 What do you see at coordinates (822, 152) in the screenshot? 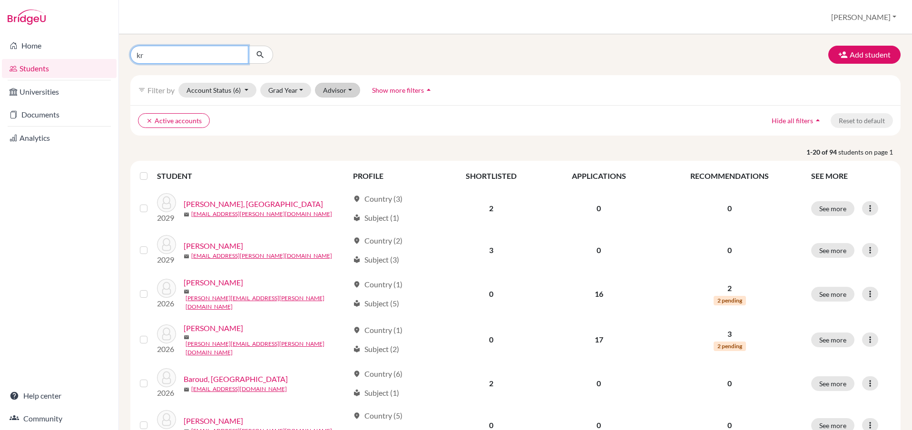
I see `strong: 1-20 of 94` at bounding box center [822, 152].